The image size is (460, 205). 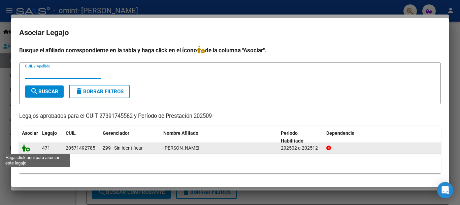 What do you see at coordinates (301, 137) in the screenshot?
I see `datatable-header-cell: Periodo Habilitado` at bounding box center [301, 137].